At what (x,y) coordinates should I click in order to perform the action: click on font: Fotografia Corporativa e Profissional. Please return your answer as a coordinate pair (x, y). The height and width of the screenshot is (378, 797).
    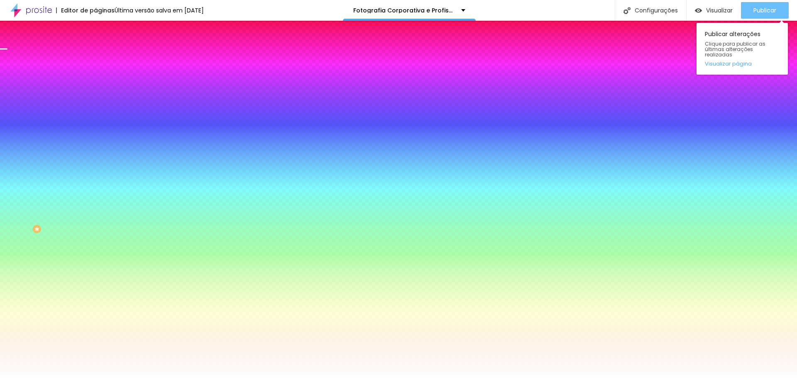
    Looking at the image, I should click on (410, 10).